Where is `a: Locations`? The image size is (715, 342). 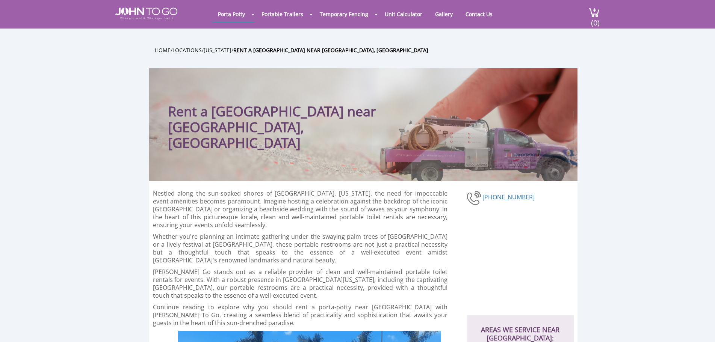 a: Locations is located at coordinates (187, 50).